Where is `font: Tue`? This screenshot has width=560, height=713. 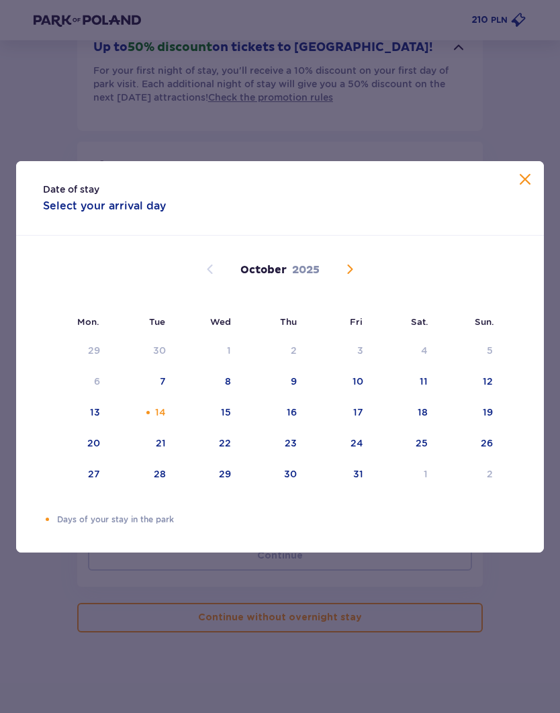 font: Tue is located at coordinates (157, 322).